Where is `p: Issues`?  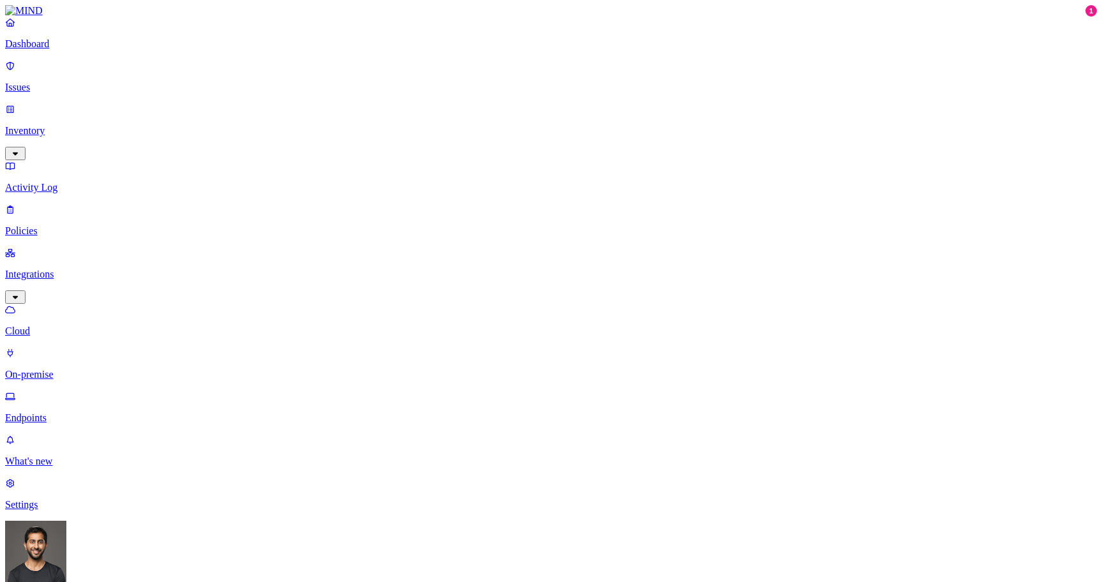
p: Issues is located at coordinates (551, 87).